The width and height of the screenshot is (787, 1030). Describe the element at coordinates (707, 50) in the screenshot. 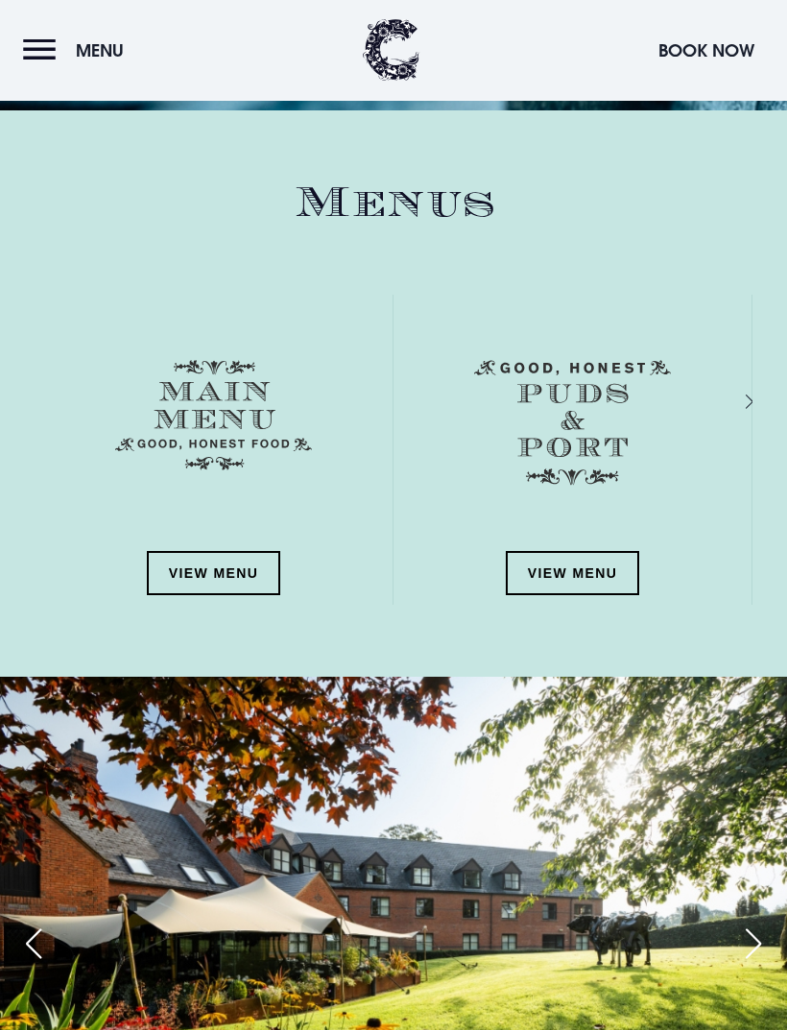

I see `button: Book Now` at that location.